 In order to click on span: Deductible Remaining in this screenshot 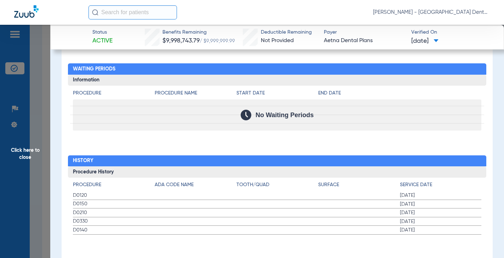, I will do `click(286, 32)`.